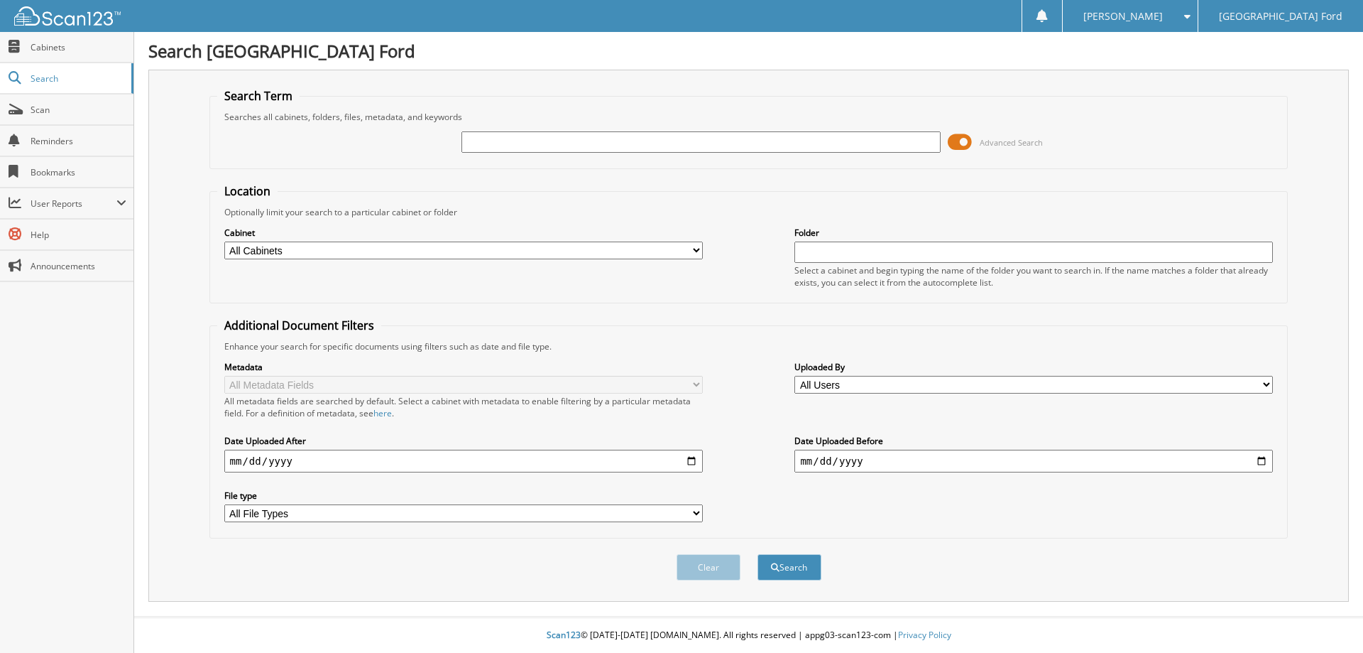 The image size is (1363, 653). Describe the element at coordinates (1034, 276) in the screenshot. I see `div: Select a cabinet and begin typing the name of the folder you want to search in. If the name match...` at that location.